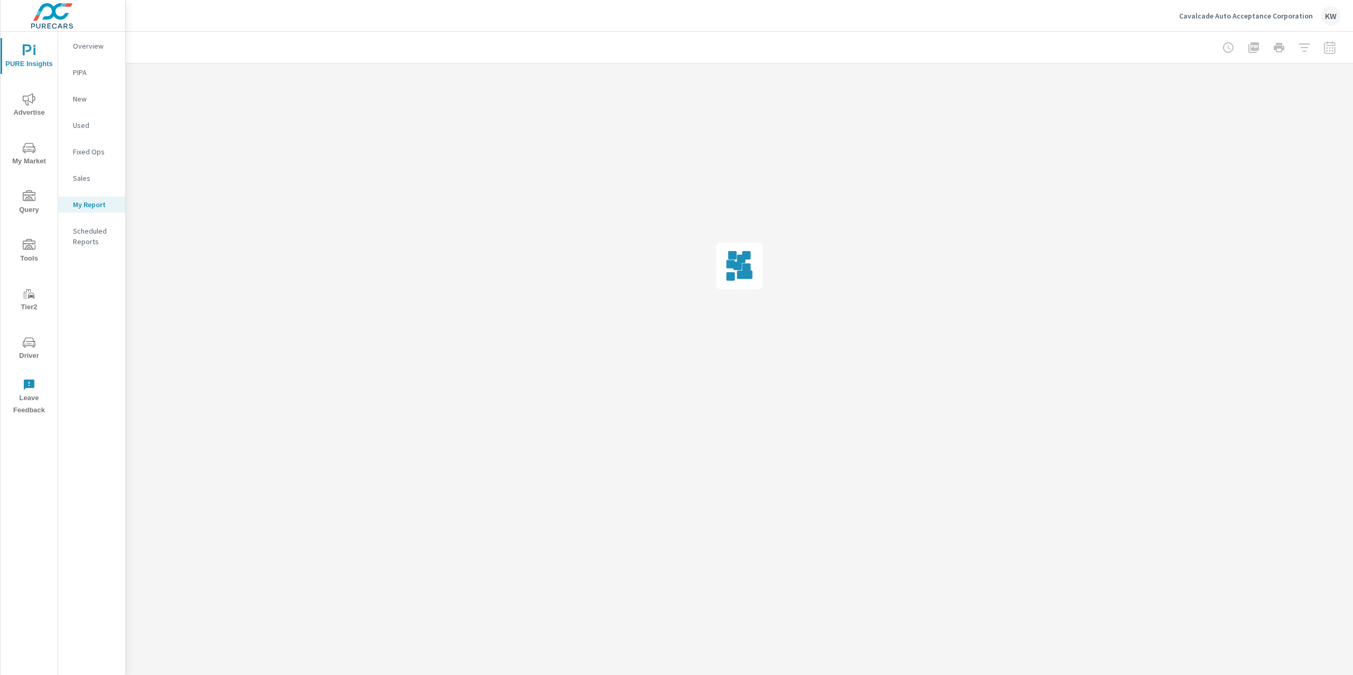 This screenshot has width=1353, height=675. Describe the element at coordinates (1331, 16) in the screenshot. I see `div: KW` at that location.